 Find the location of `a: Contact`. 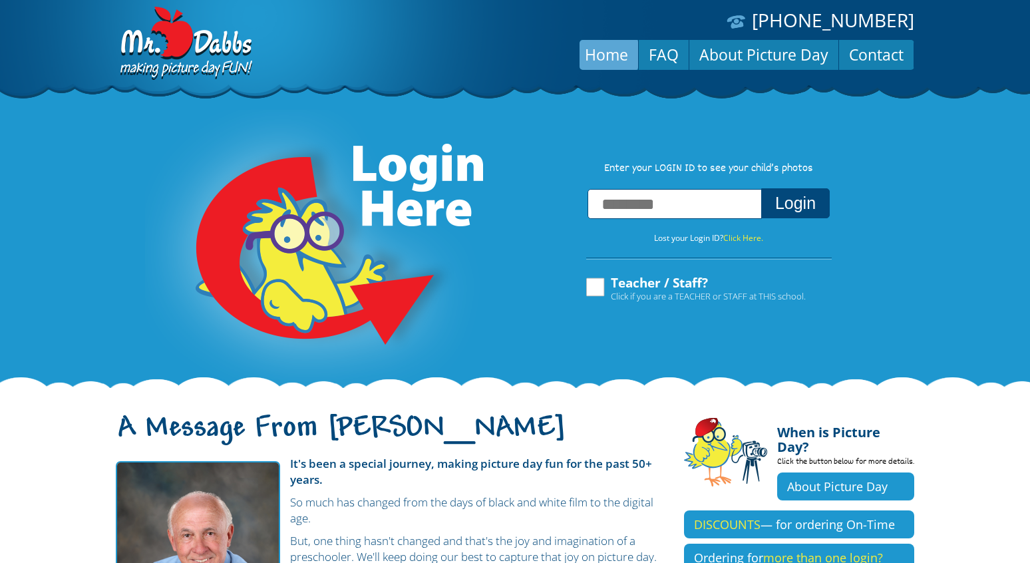

a: Contact is located at coordinates (877, 55).